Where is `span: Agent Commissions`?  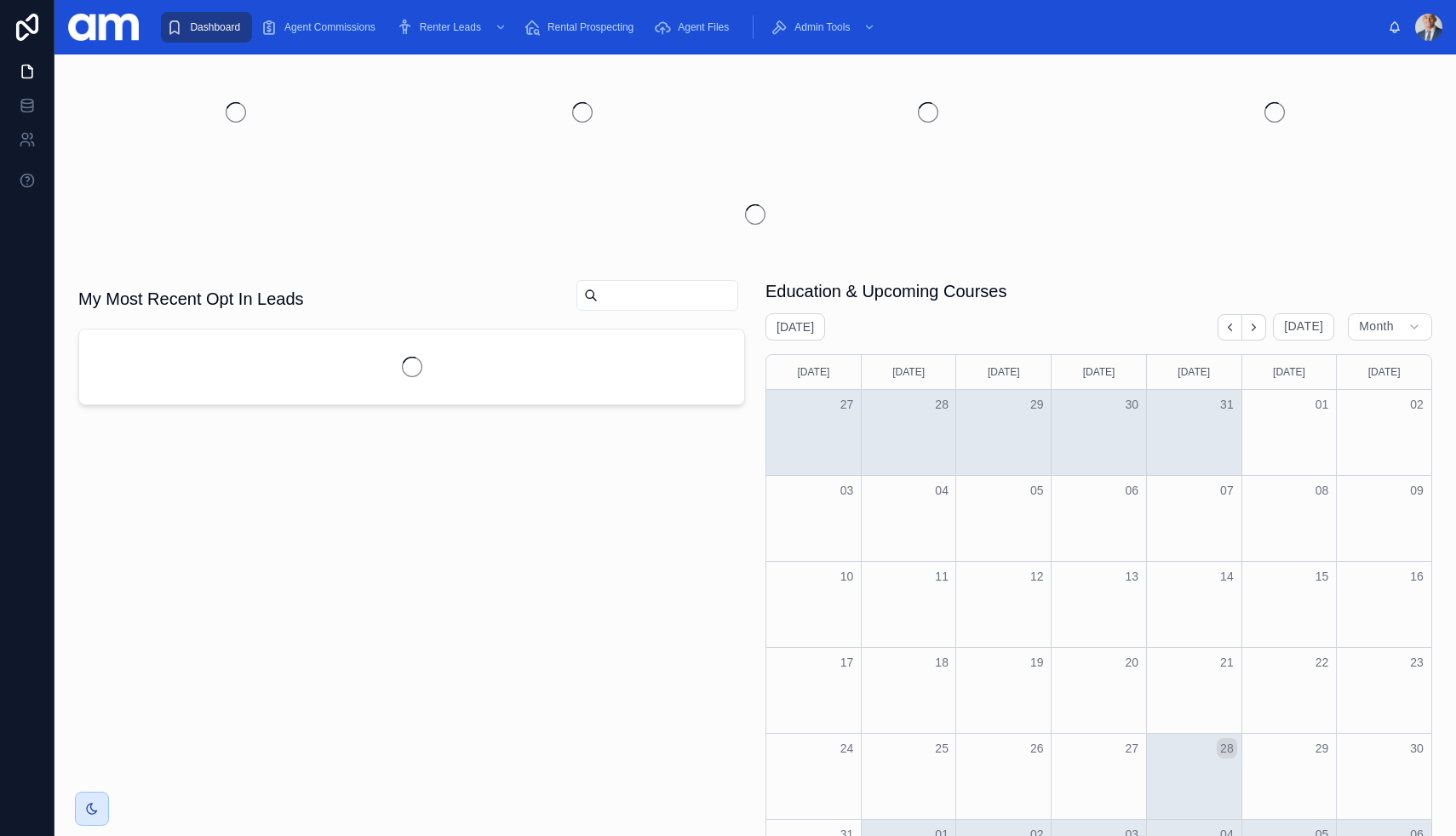 span: Agent Commissions is located at coordinates (329, 27).